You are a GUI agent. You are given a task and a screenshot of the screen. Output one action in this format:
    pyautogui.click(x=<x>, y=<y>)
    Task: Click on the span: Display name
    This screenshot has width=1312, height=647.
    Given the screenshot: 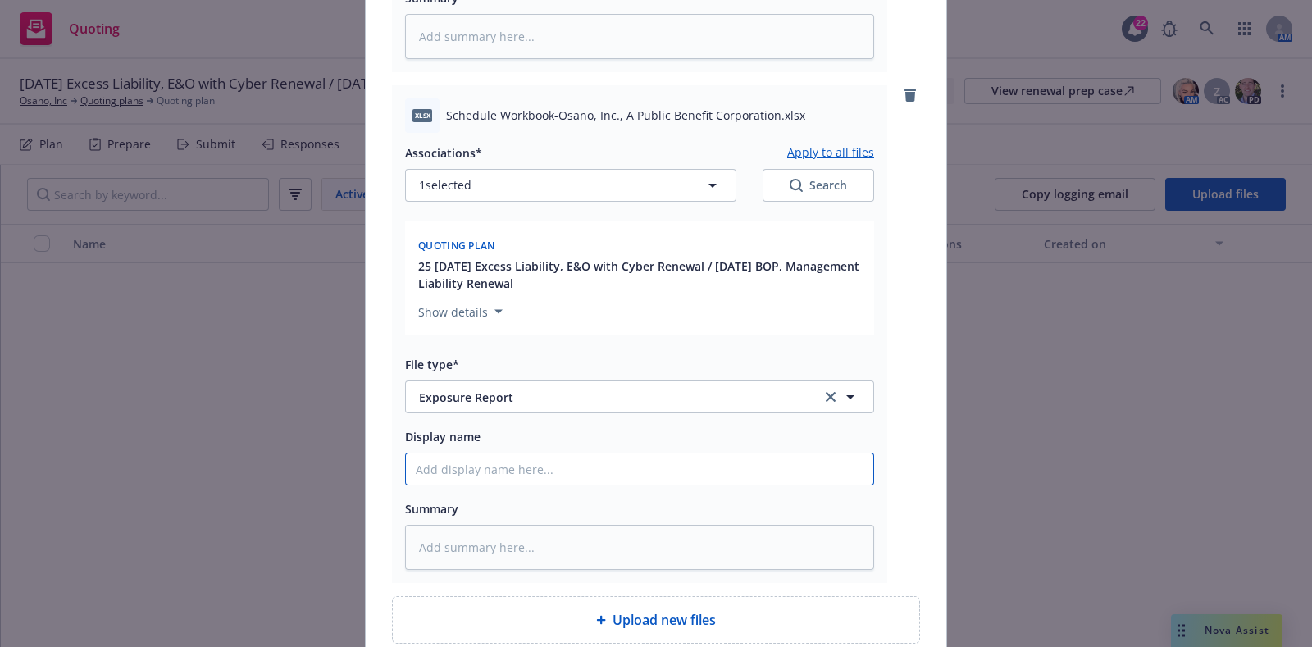 What is the action you would take?
    pyautogui.click(x=443, y=436)
    